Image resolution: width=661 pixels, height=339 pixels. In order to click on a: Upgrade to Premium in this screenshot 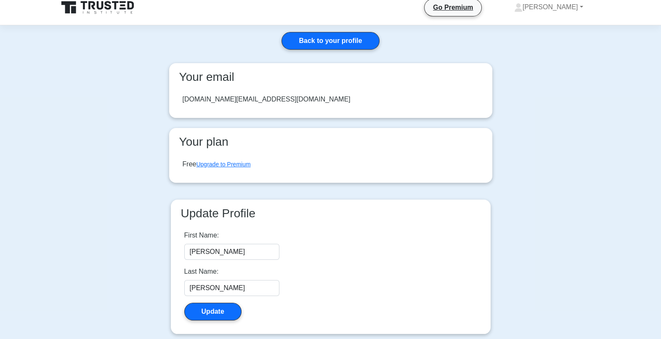, I will do `click(223, 164)`.